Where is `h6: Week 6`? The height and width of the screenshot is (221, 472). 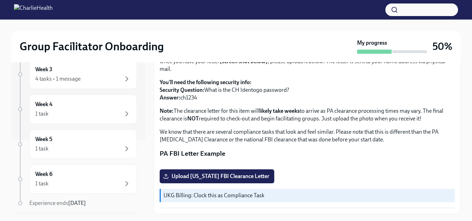
h6: Week 6 is located at coordinates (44, 174).